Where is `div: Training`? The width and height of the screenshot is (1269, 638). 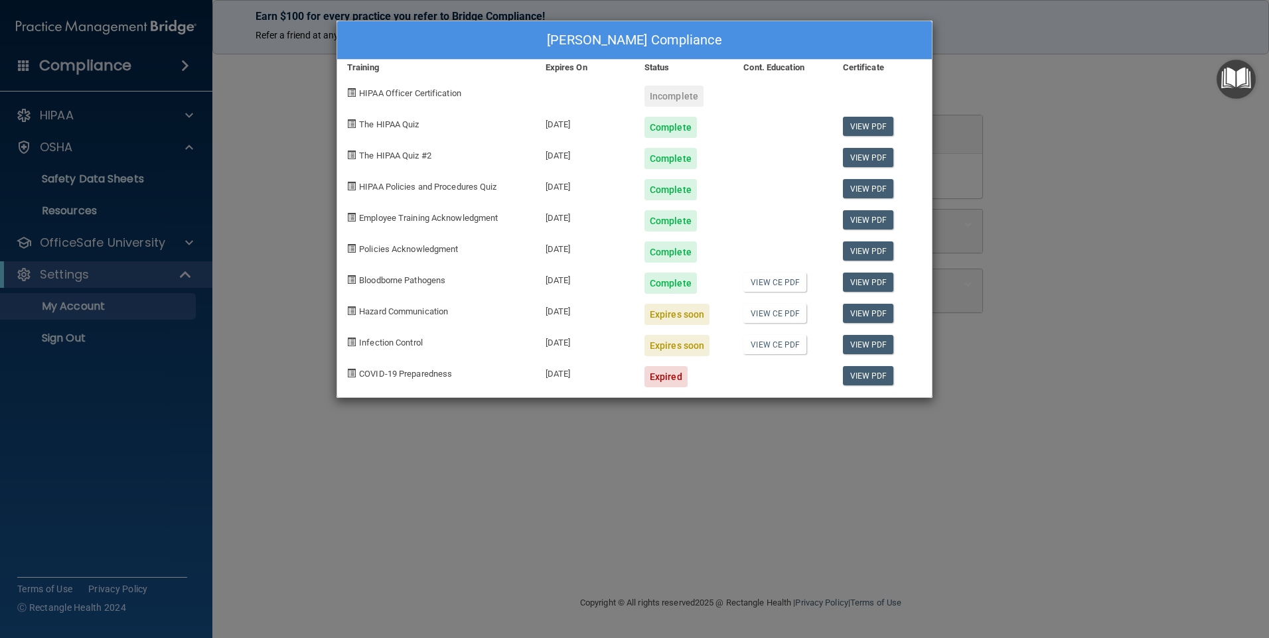 div: Training is located at coordinates (436, 68).